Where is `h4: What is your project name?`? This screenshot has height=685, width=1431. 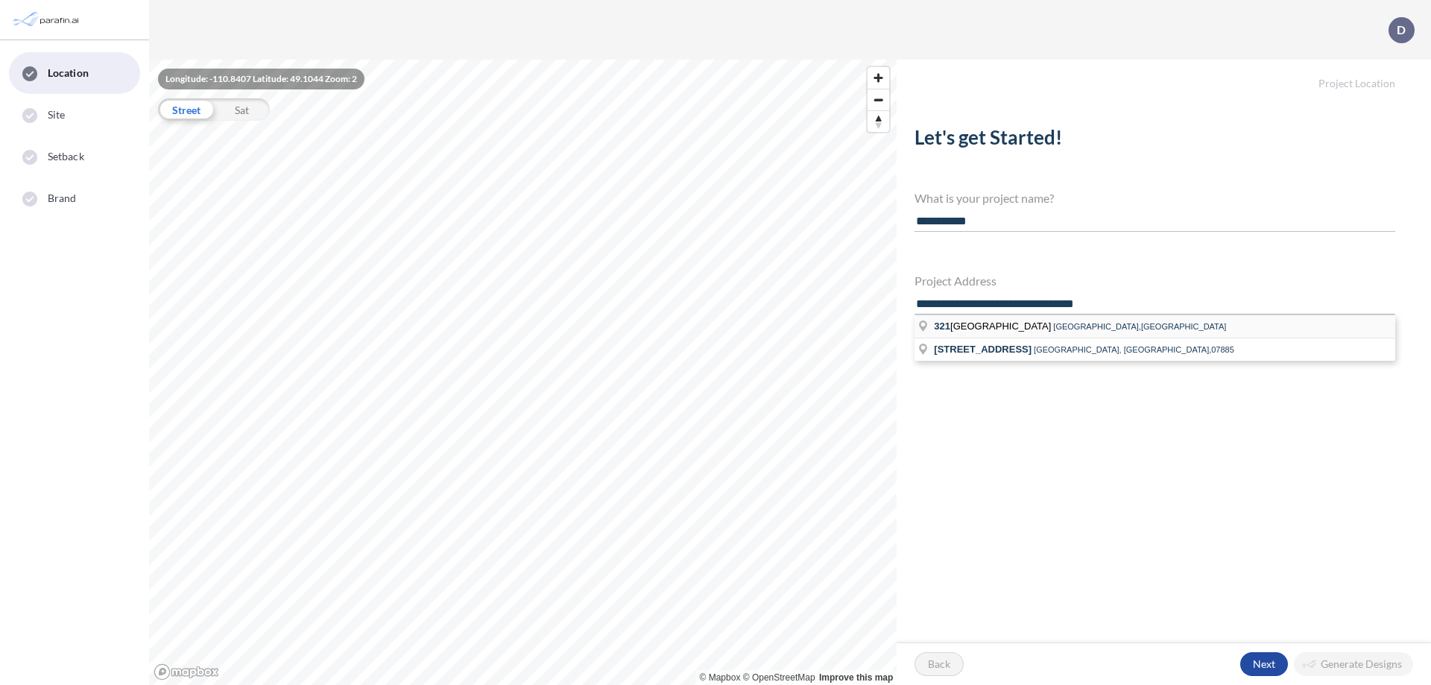 h4: What is your project name? is located at coordinates (1154, 197).